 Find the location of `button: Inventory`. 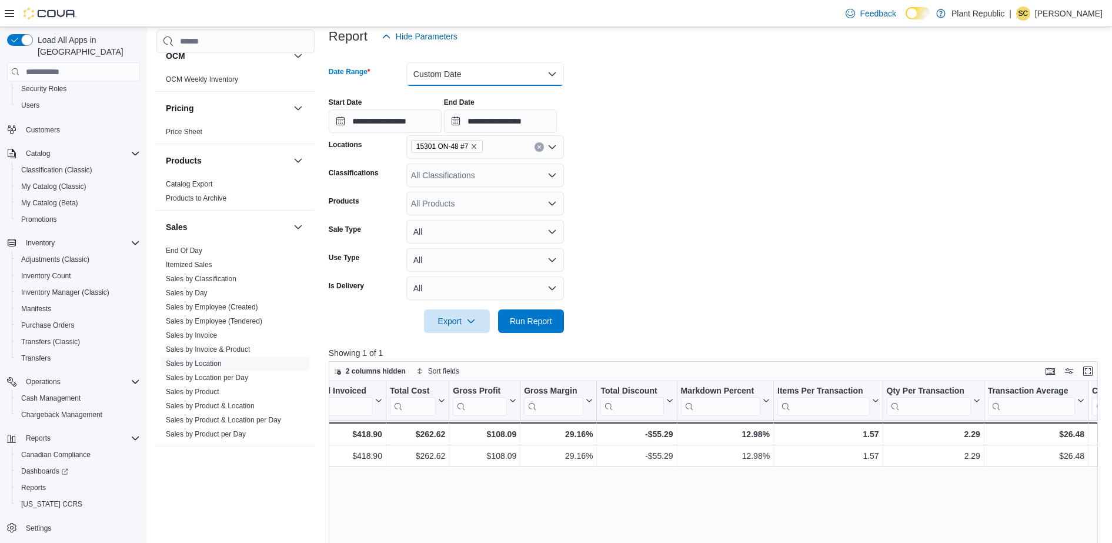

button: Inventory is located at coordinates (40, 243).